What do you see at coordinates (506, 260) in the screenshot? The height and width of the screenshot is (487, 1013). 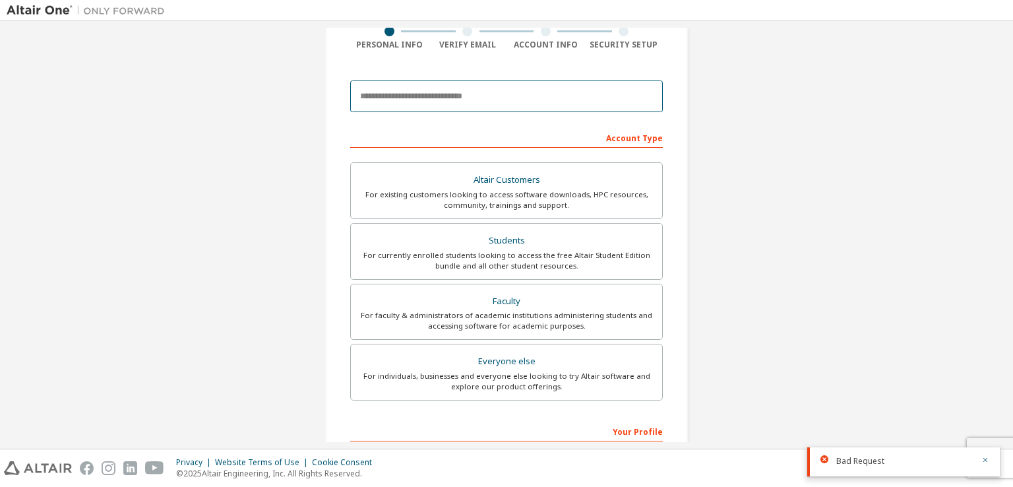 I see `div: For currently enrolled students looking to access the free Altair Student Edition bundle and all ...` at bounding box center [506, 260].